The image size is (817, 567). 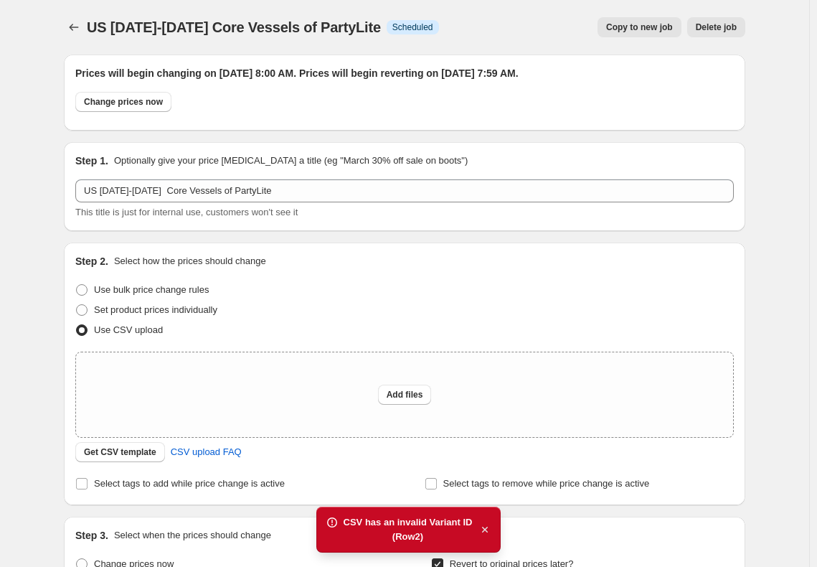 What do you see at coordinates (405, 394) in the screenshot?
I see `button: Add files` at bounding box center [405, 394].